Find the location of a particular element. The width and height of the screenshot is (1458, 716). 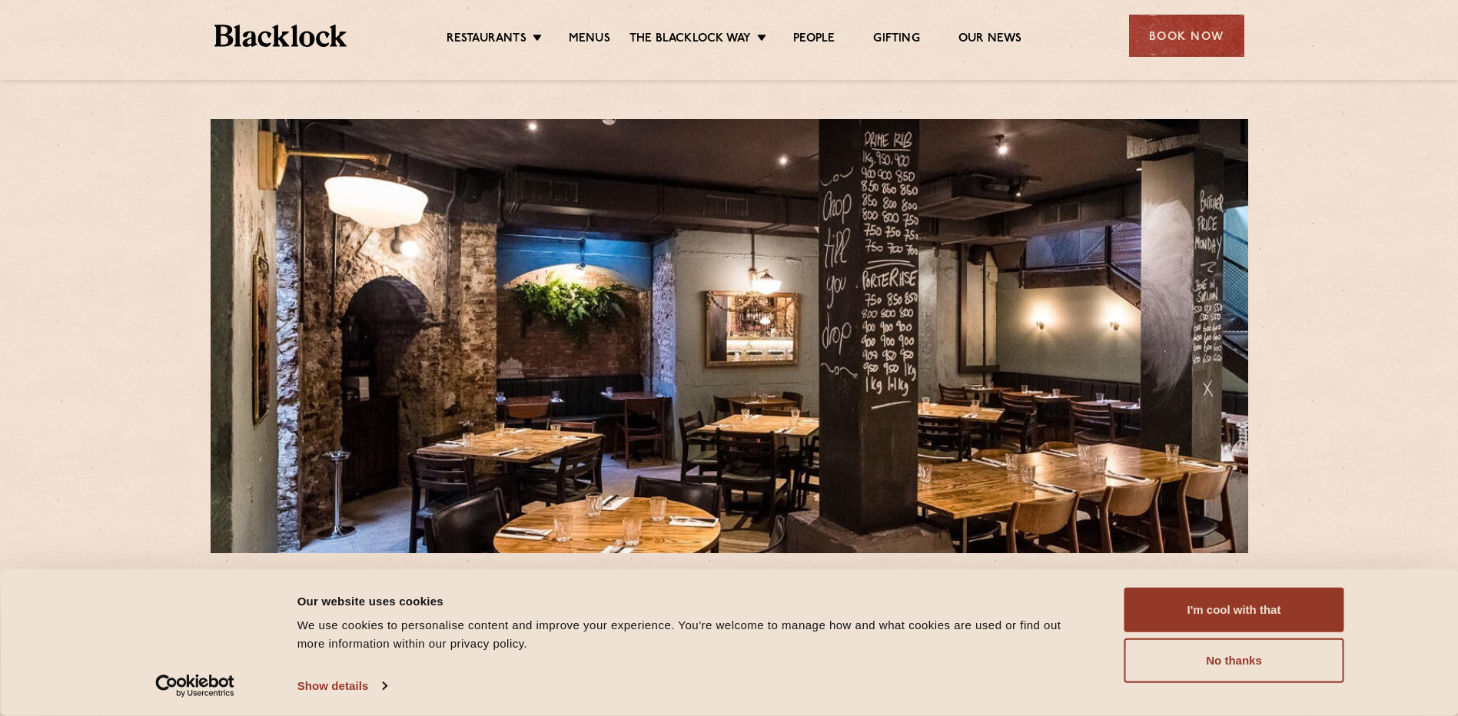

a: People is located at coordinates (814, 40).